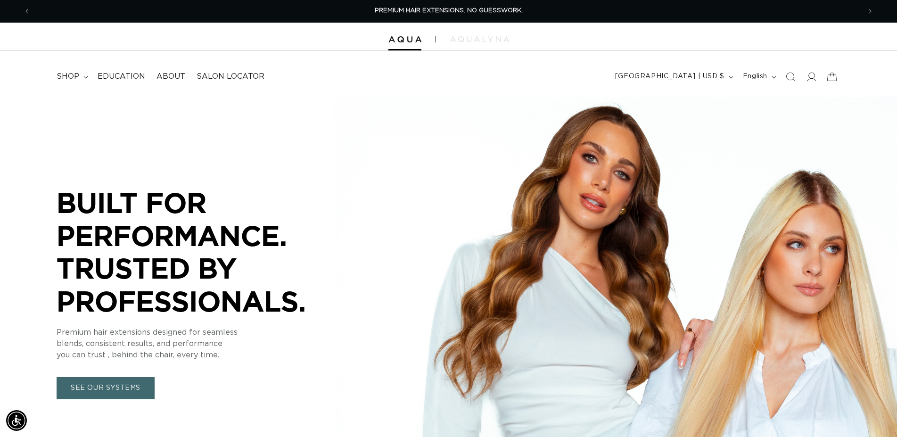 The image size is (897, 437). I want to click on span: shop, so click(68, 76).